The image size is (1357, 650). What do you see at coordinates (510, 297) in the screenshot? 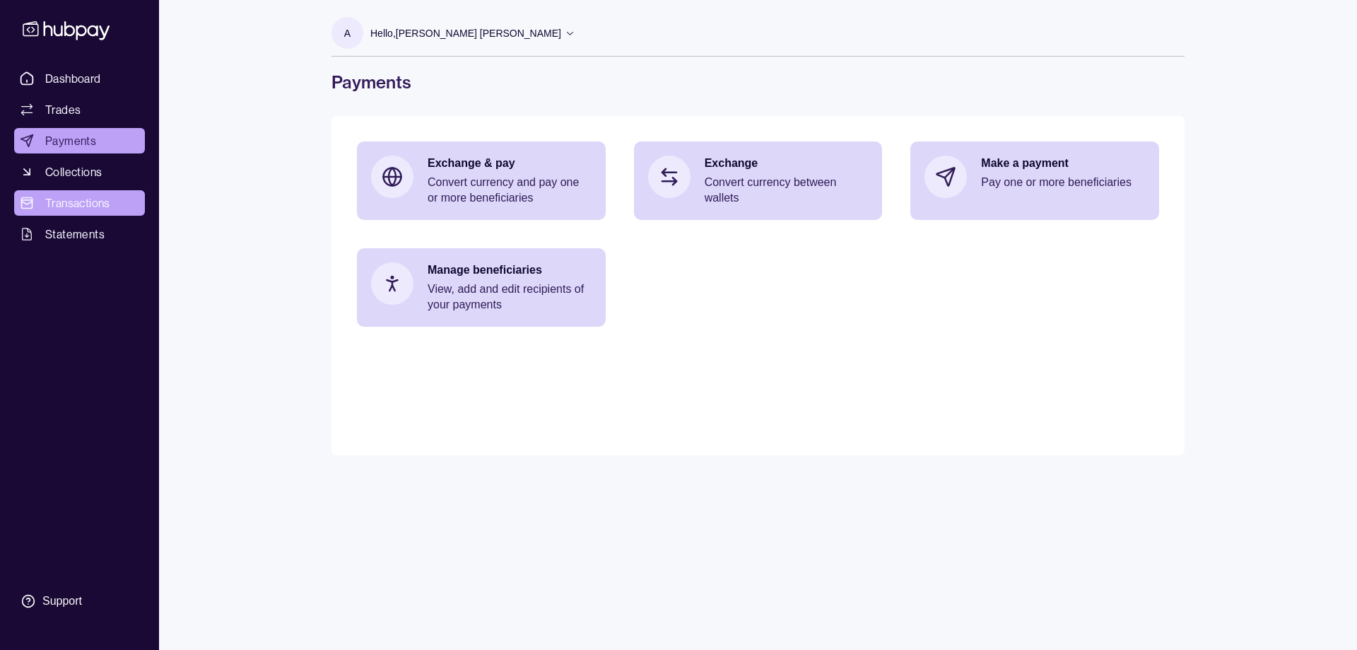
I see `p: View, add and edit recipients of your payments` at bounding box center [510, 297].